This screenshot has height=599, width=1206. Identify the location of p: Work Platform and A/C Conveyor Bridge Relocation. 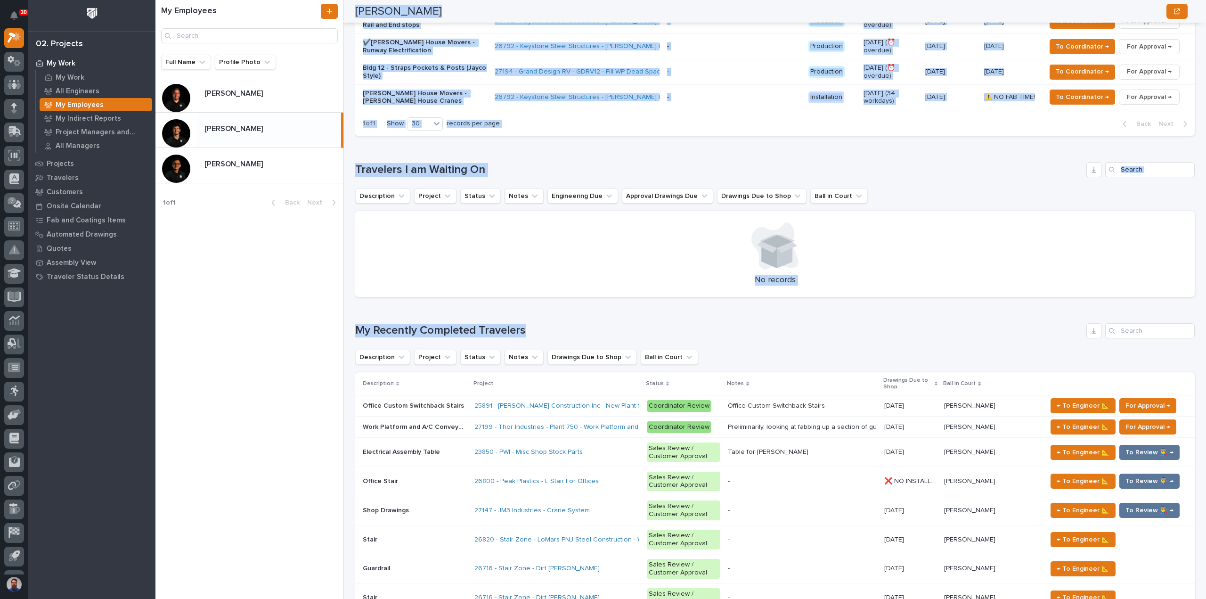
(415, 426).